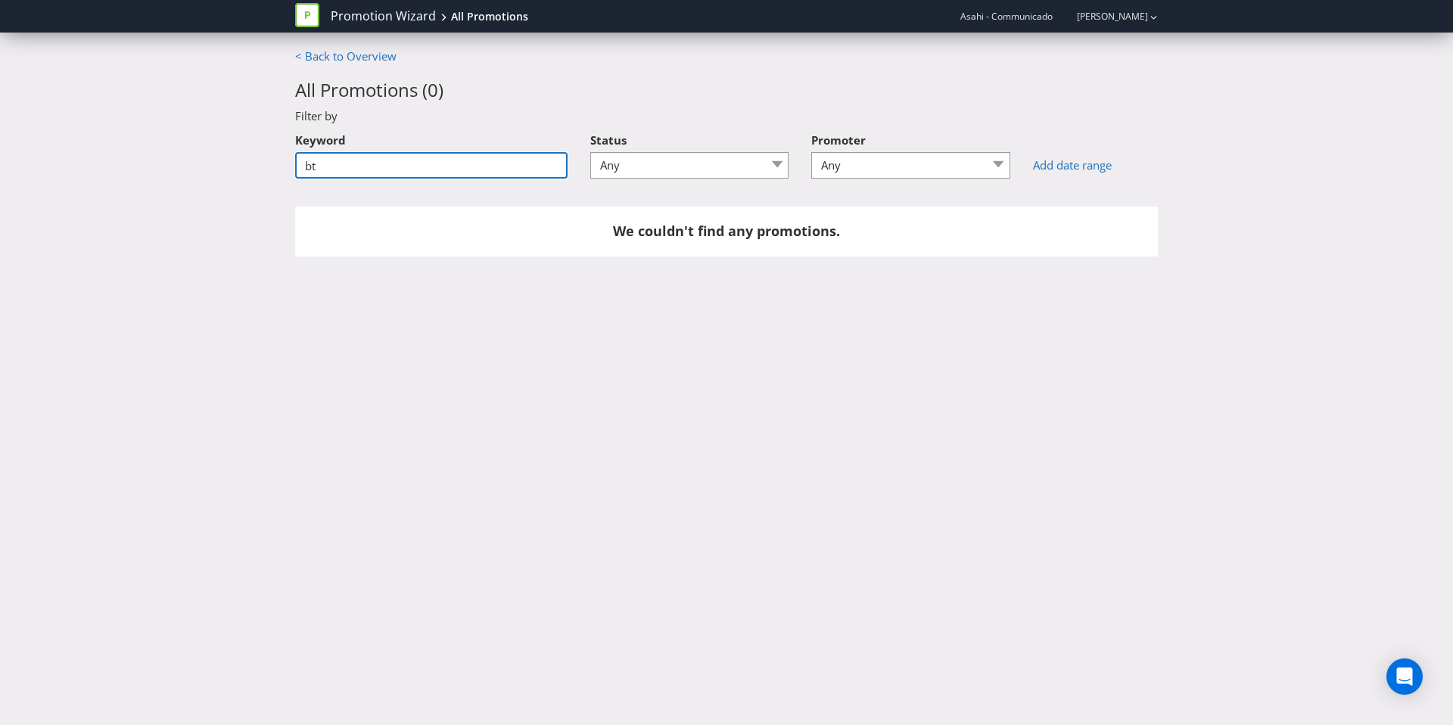 The height and width of the screenshot is (725, 1453). I want to click on span: Status, so click(608, 140).